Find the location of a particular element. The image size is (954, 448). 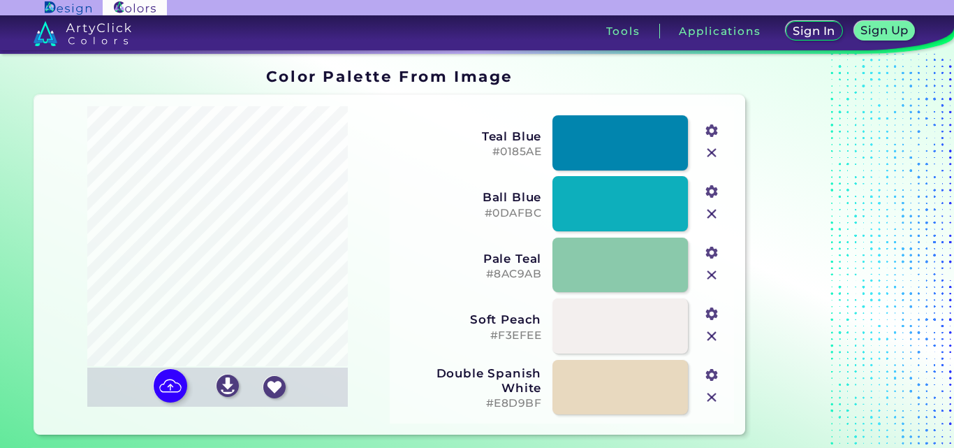

h3: Soft Peach is located at coordinates (470, 319).